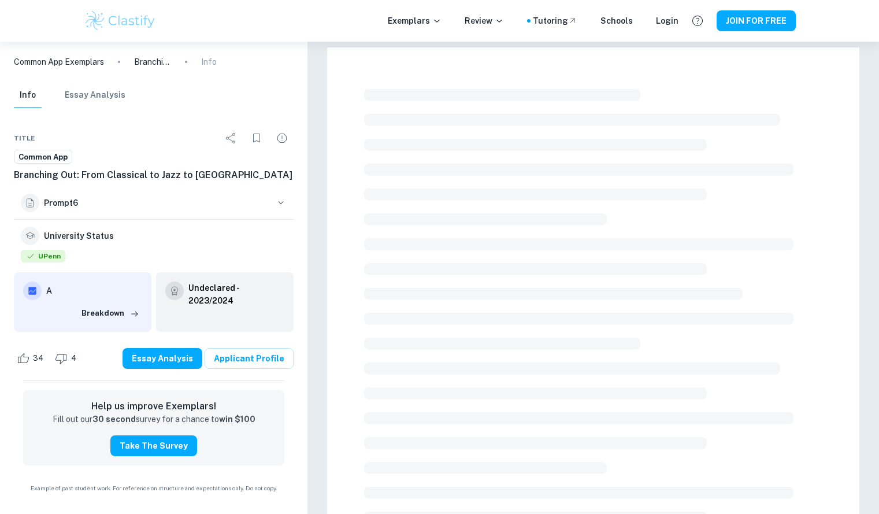 This screenshot has width=879, height=514. What do you see at coordinates (59, 62) in the screenshot?
I see `p: Common App Exemplars` at bounding box center [59, 62].